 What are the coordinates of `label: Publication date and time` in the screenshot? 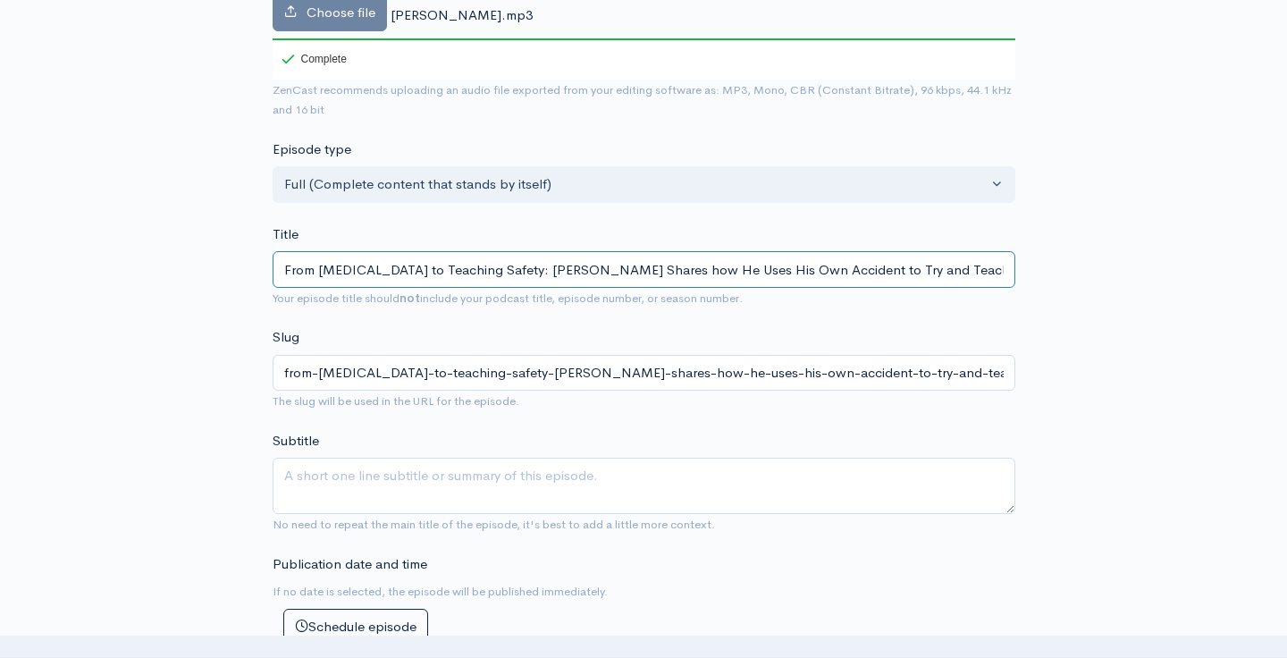 It's located at (349, 564).